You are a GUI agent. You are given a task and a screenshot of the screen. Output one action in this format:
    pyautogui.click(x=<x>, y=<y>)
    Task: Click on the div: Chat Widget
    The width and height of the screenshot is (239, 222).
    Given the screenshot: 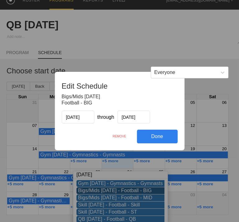 What is the action you would take?
    pyautogui.click(x=224, y=207)
    